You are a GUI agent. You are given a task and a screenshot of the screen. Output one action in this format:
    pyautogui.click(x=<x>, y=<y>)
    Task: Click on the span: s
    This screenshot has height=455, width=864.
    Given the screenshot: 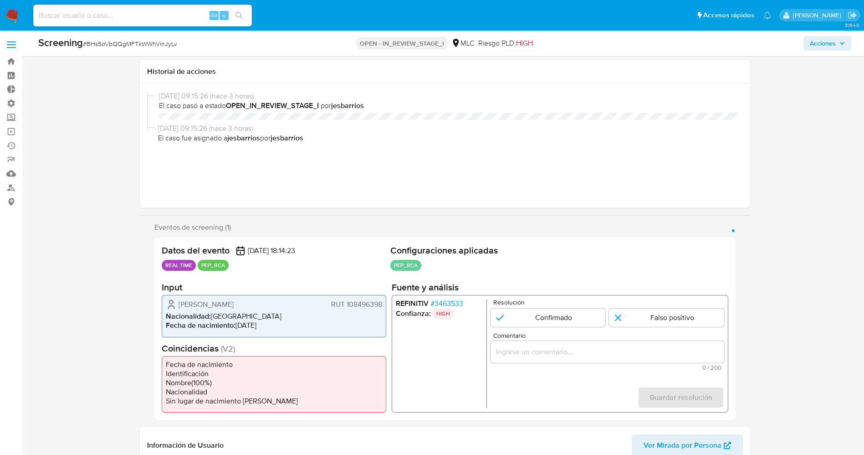 What is the action you would take?
    pyautogui.click(x=224, y=15)
    